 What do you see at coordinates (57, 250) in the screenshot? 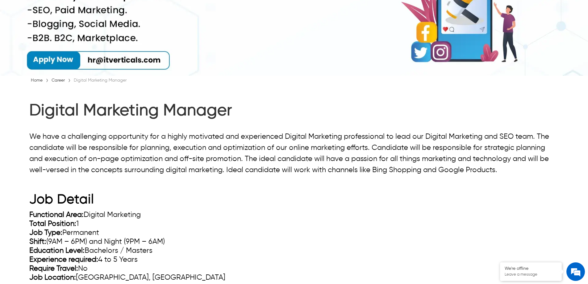
I see `strong: Education Level:` at bounding box center [57, 250].